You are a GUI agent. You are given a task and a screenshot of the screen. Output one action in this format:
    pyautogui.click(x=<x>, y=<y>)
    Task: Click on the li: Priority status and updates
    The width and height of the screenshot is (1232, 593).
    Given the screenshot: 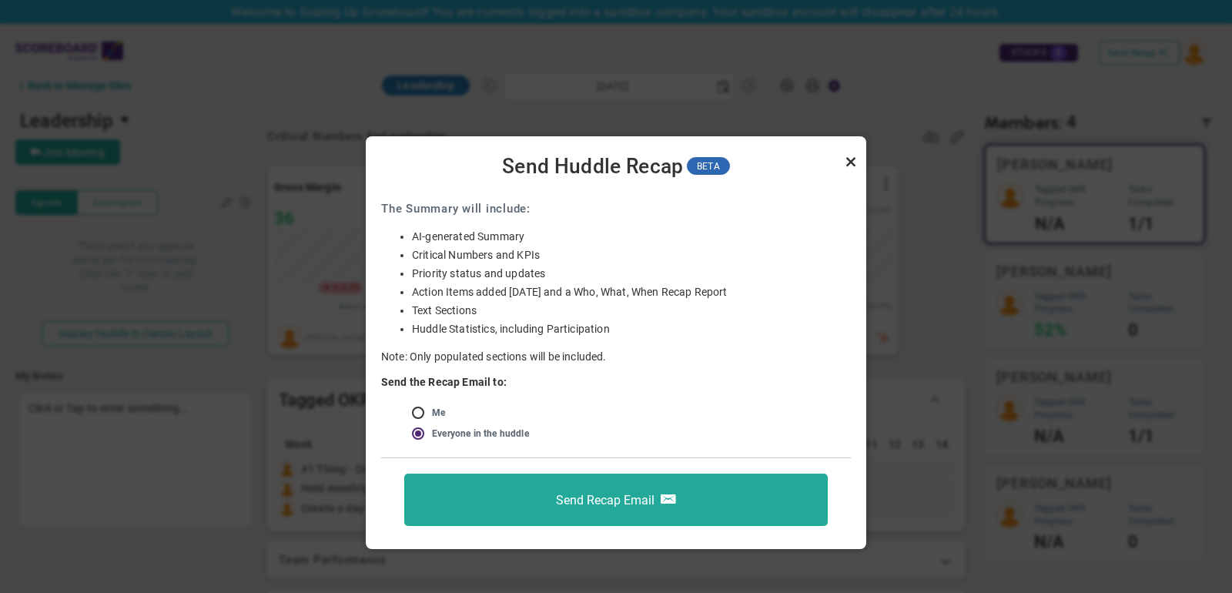 What is the action you would take?
    pyautogui.click(x=632, y=273)
    